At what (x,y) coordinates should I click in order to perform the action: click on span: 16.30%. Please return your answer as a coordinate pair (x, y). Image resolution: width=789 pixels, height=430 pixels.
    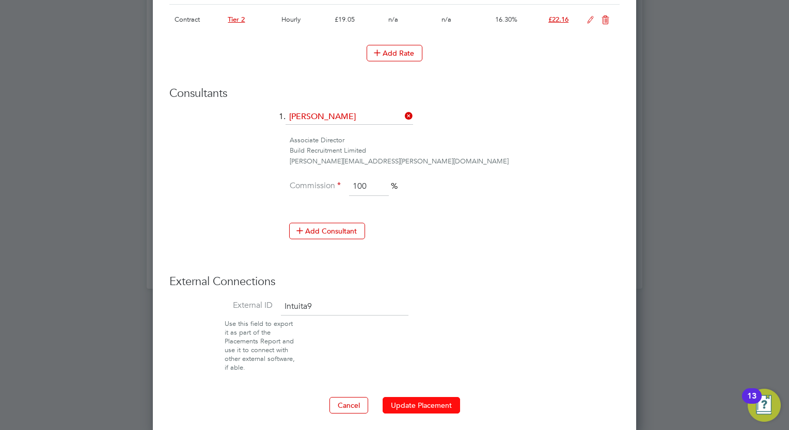
    Looking at the image, I should click on (506, 19).